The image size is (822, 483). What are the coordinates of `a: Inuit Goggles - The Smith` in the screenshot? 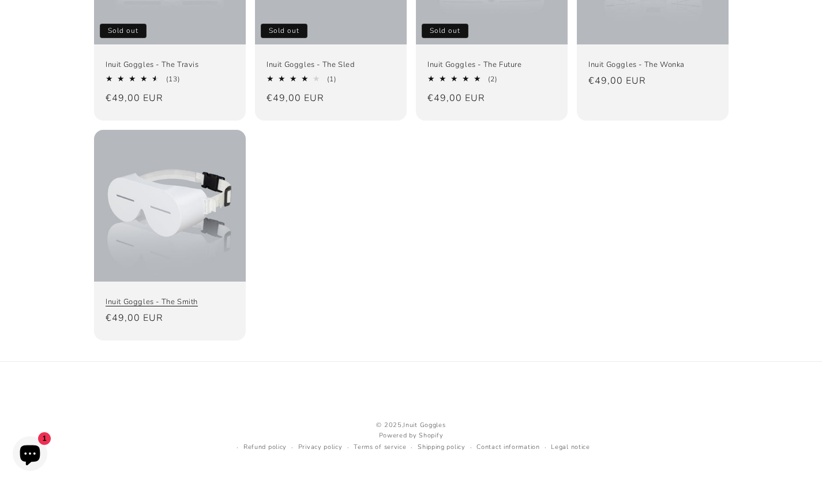 It's located at (170, 302).